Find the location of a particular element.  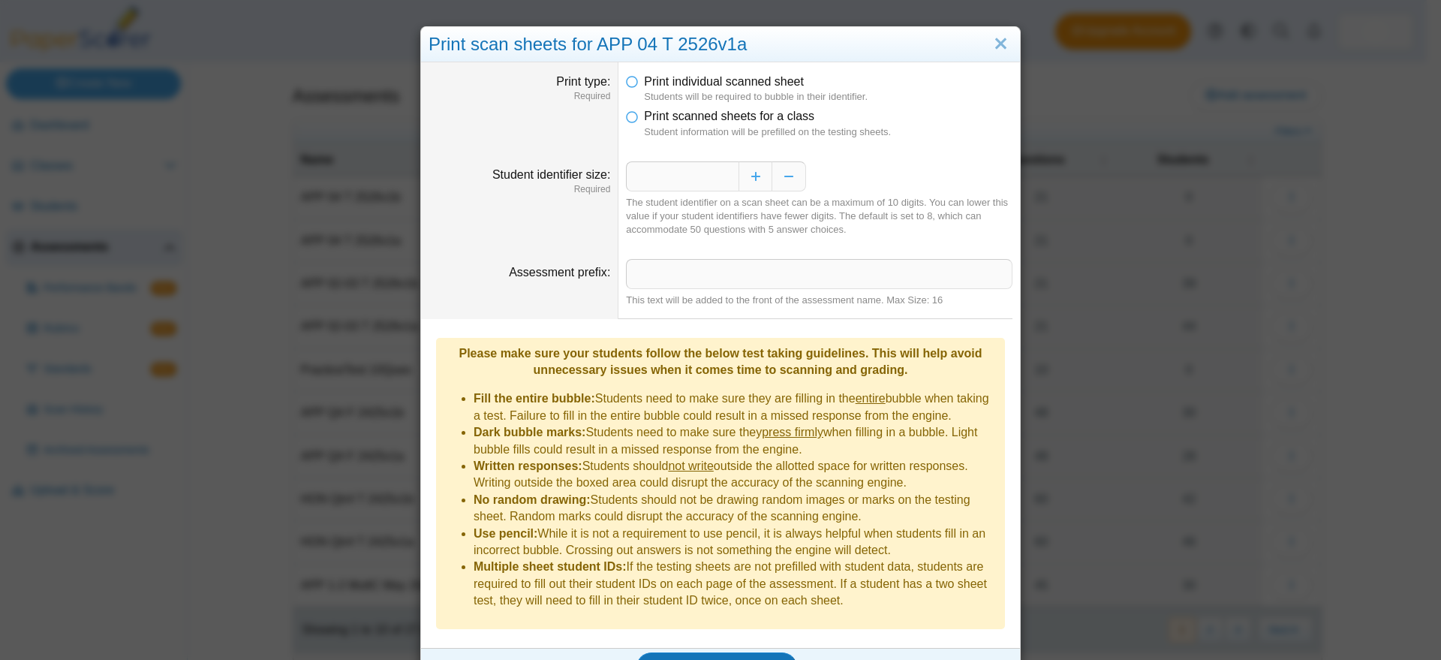

div: The student identifier on a scan sheet can be a maximum of 10 digits. You can lower this value if... is located at coordinates (819, 216).